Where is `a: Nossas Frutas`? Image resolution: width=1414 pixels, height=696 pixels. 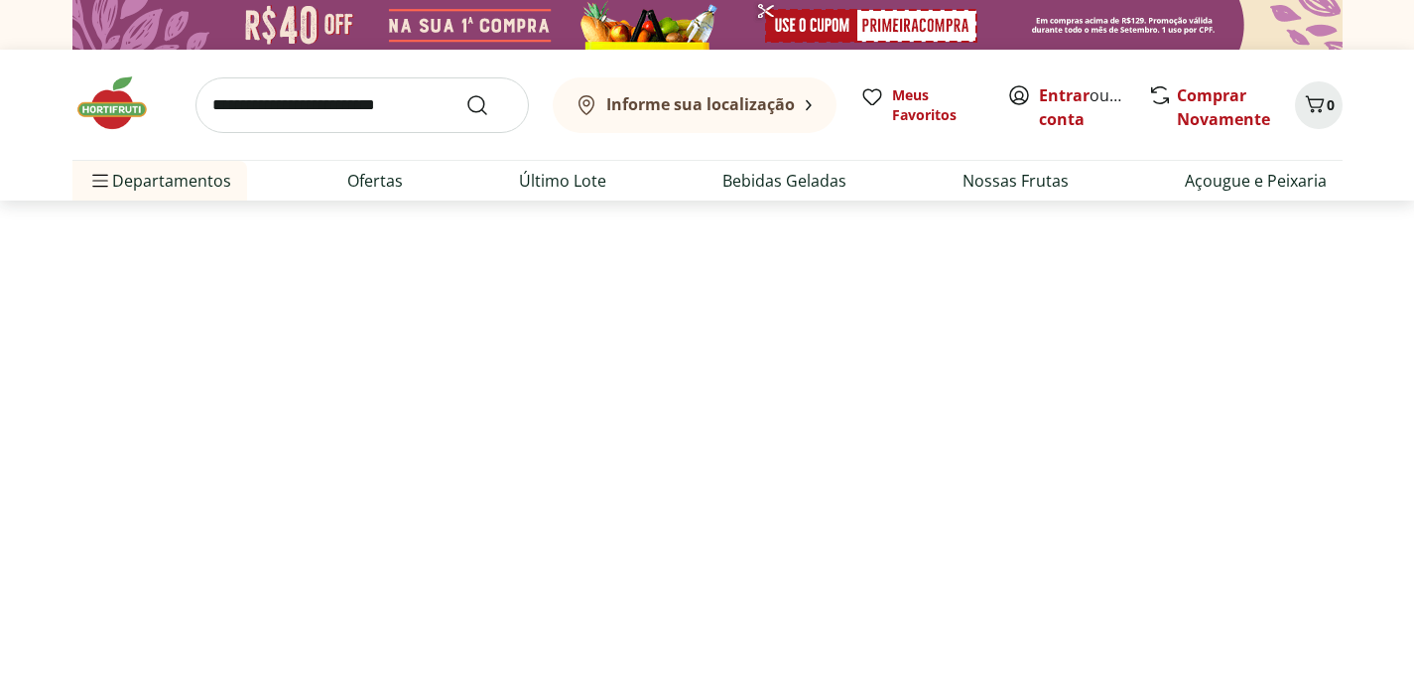
a: Nossas Frutas is located at coordinates (1015, 181).